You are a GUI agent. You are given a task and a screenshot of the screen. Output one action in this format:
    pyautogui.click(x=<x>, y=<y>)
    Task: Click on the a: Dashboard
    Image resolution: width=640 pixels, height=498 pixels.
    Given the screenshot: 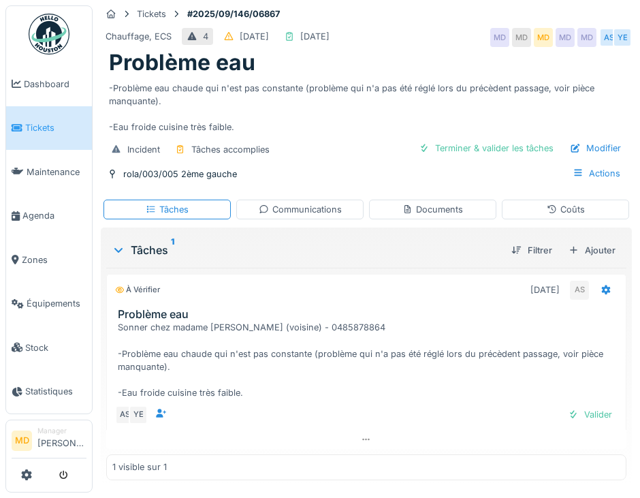 What is the action you would take?
    pyautogui.click(x=49, y=84)
    